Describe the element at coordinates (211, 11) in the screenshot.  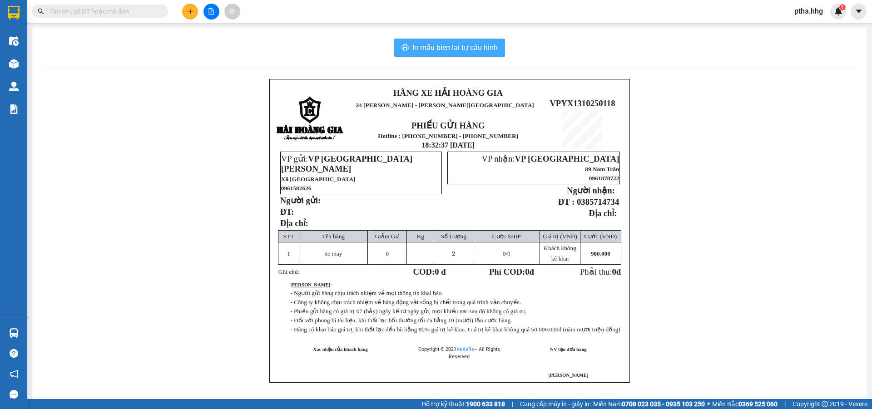
I see `button: file-add` at that location.